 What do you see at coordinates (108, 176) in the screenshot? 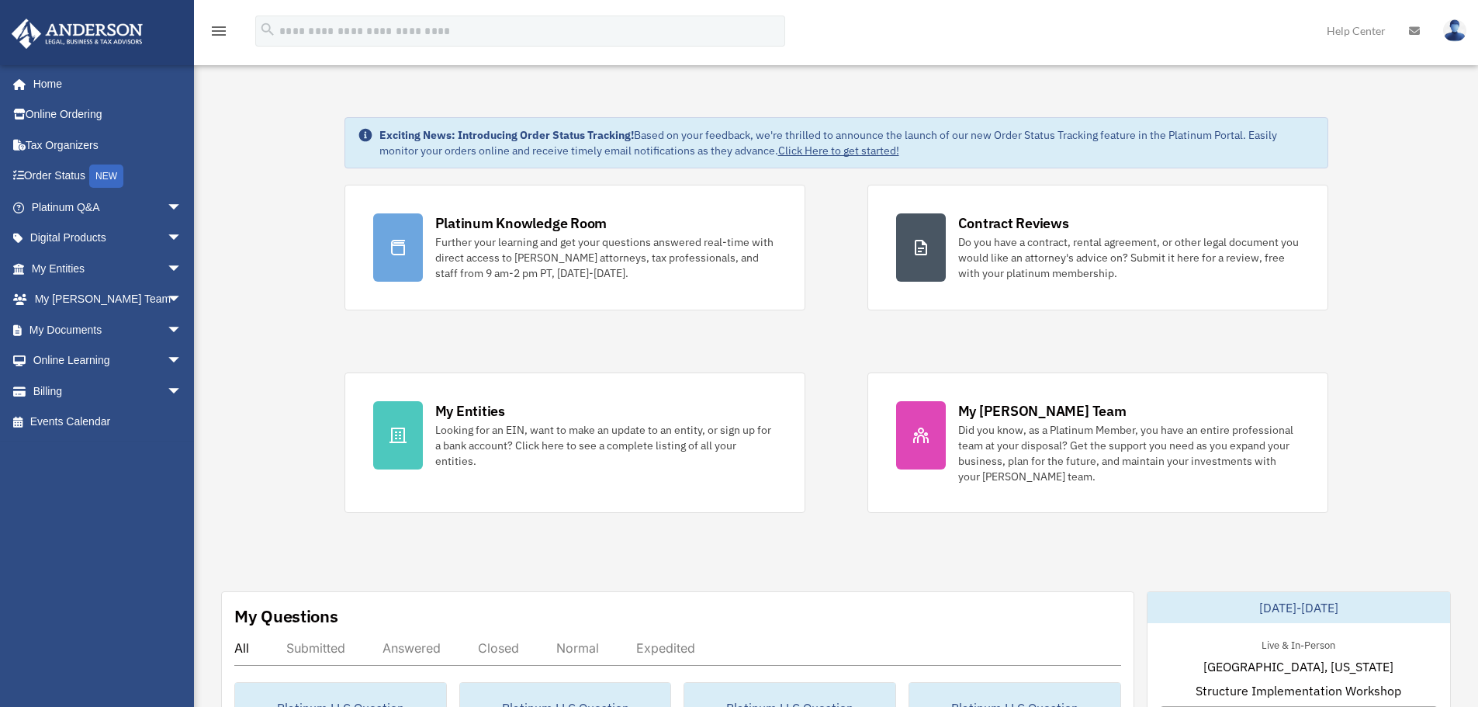
I see `a: Order StatusNEW` at bounding box center [108, 176].